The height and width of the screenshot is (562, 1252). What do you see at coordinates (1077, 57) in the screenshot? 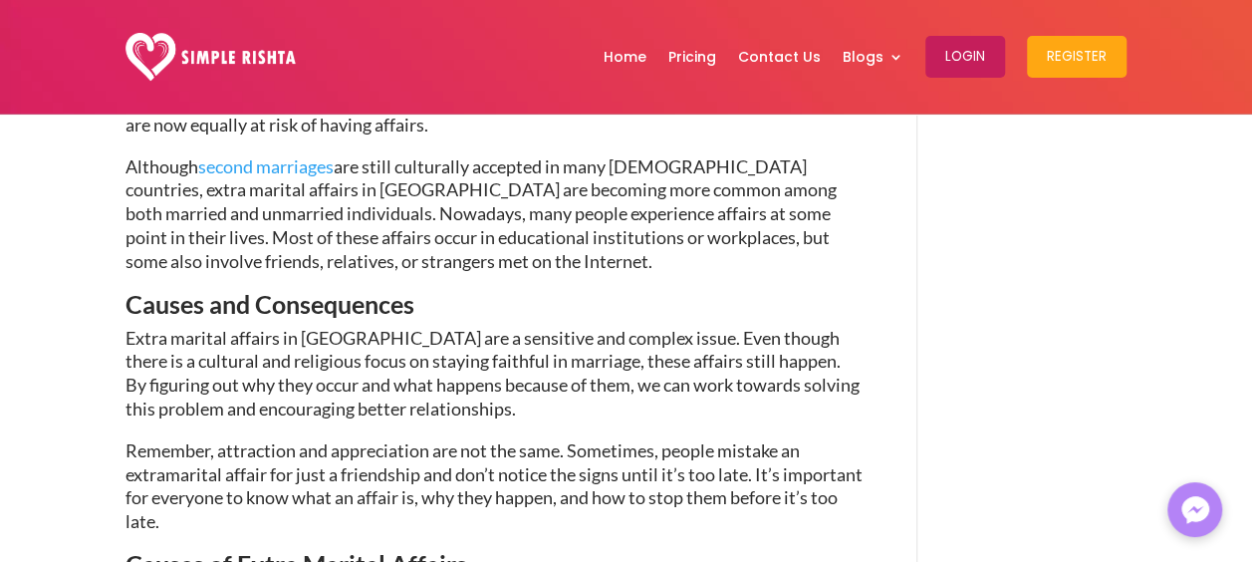
I see `a: Register` at bounding box center [1077, 57].